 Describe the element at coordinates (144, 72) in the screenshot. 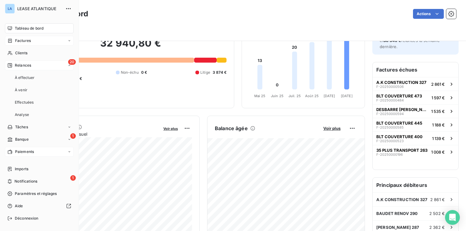

I see `span: 0 €` at that location.